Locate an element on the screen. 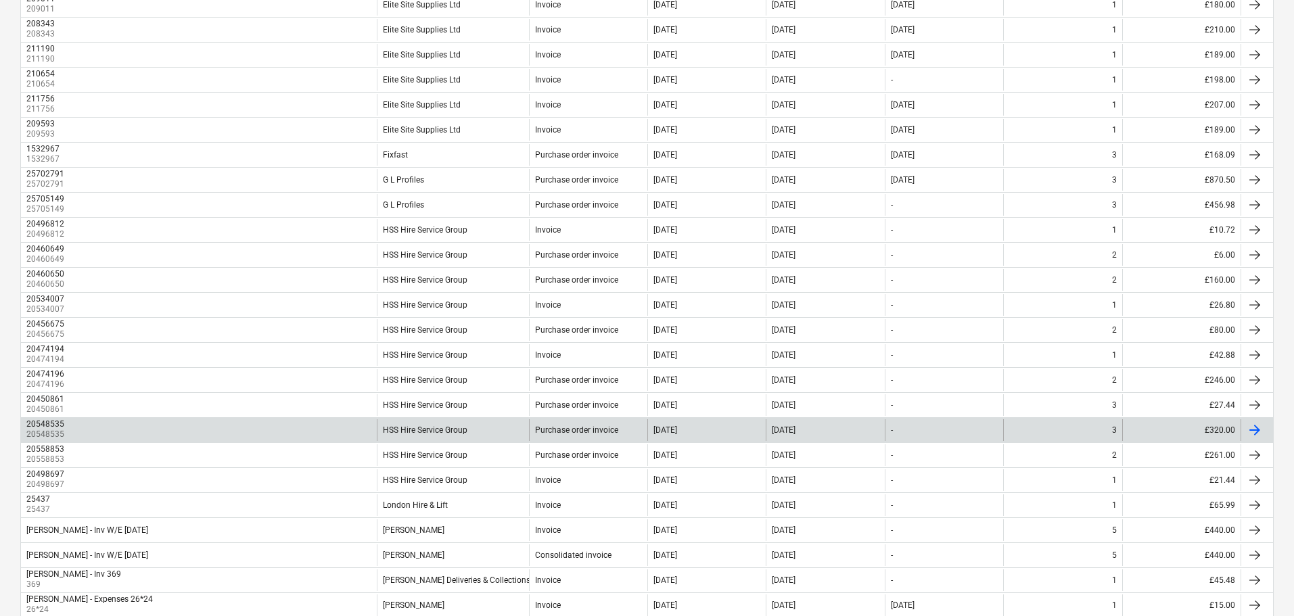  p: 20498697 is located at coordinates (47, 484).